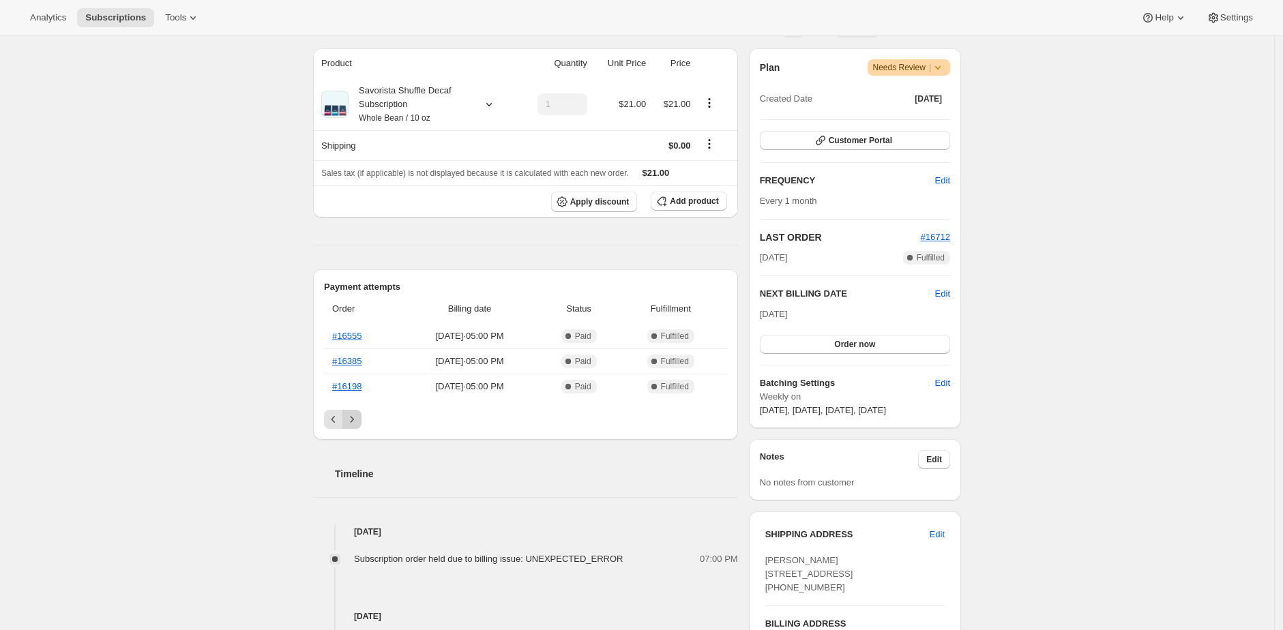 The height and width of the screenshot is (630, 1283). What do you see at coordinates (394, 118) in the screenshot?
I see `small: Whole Bean / 10 oz` at bounding box center [394, 118].